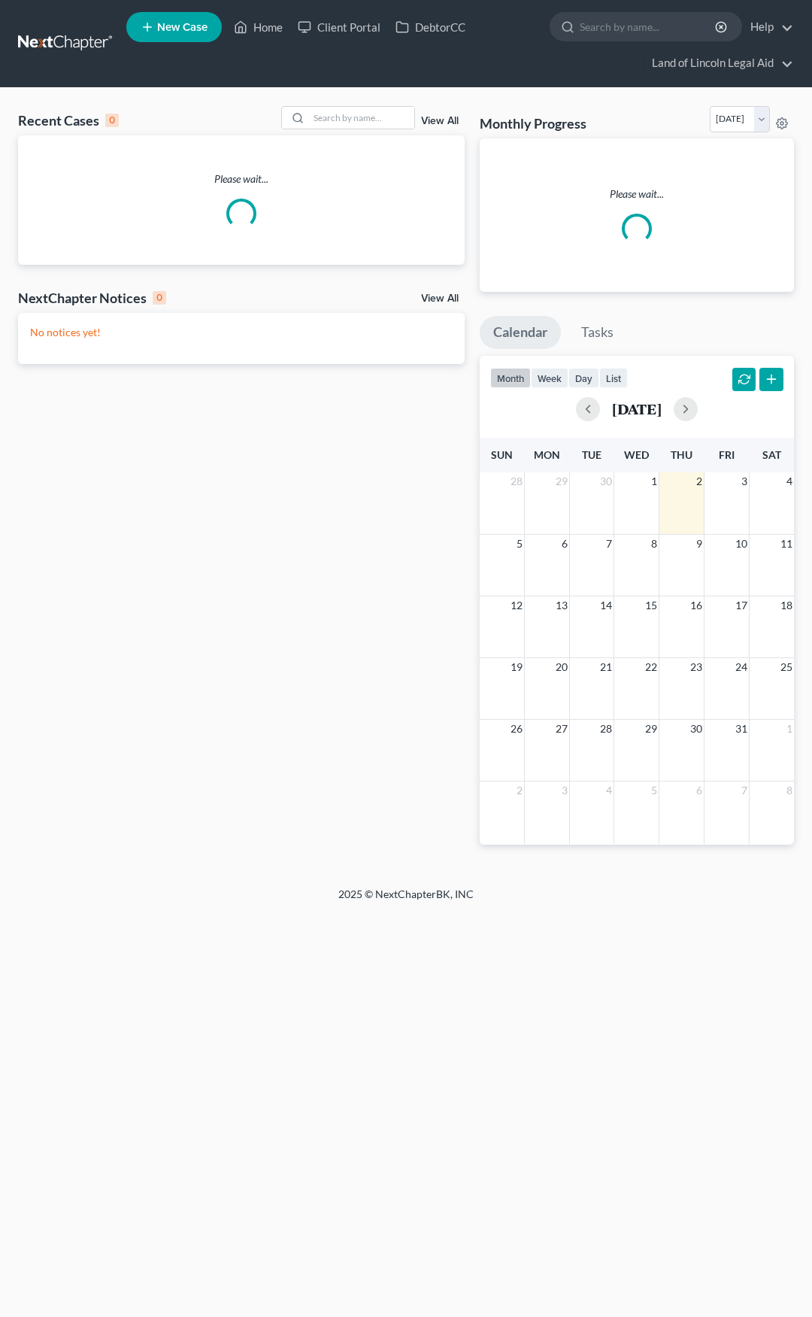 This screenshot has height=1317, width=812. What do you see at coordinates (547, 454) in the screenshot?
I see `span: Mon` at bounding box center [547, 454].